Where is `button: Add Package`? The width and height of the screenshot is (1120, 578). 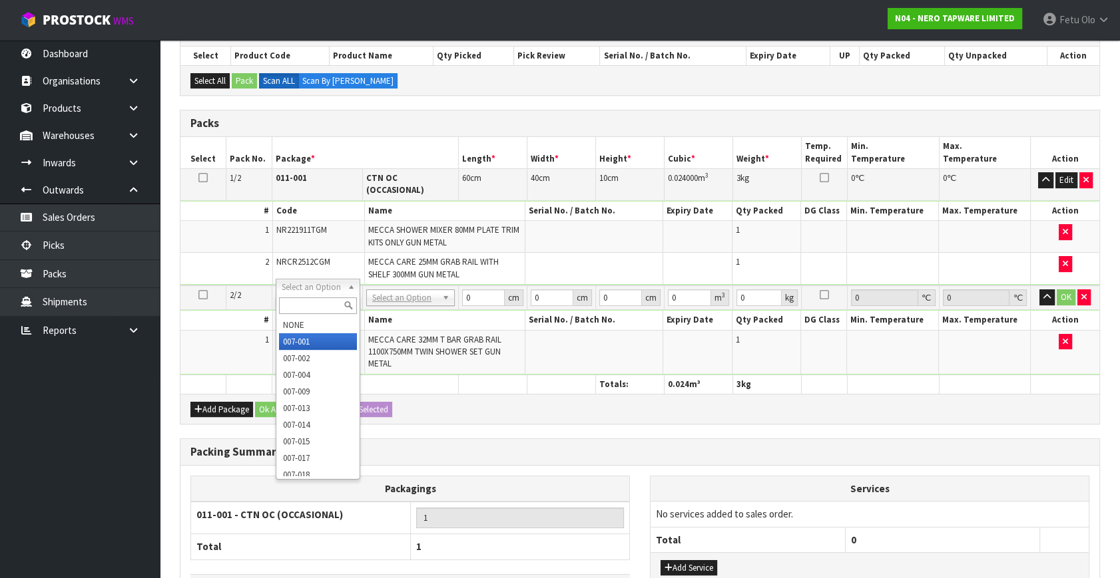 button: Add Package is located at coordinates (222, 410).